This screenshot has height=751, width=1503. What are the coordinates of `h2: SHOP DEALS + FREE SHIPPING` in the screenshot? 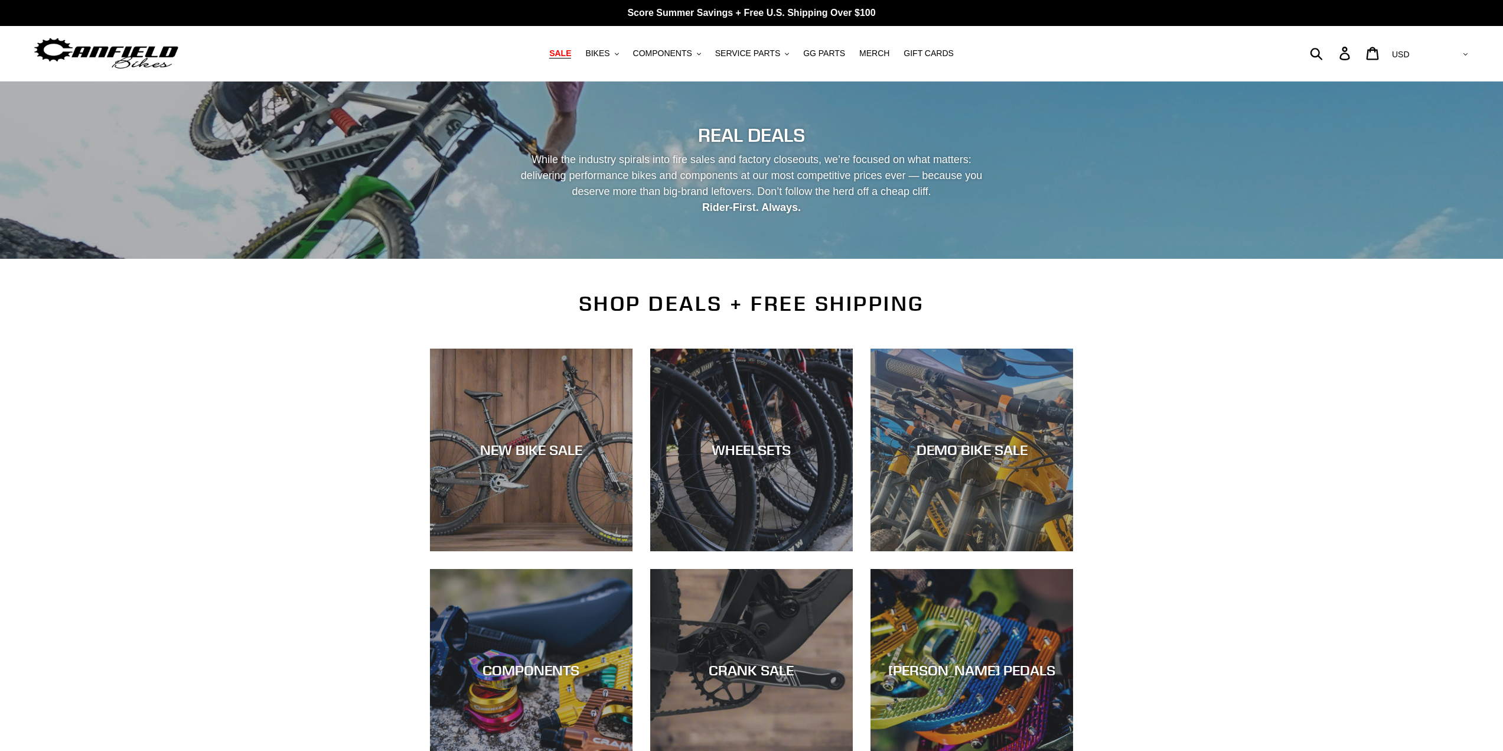 It's located at (752, 304).